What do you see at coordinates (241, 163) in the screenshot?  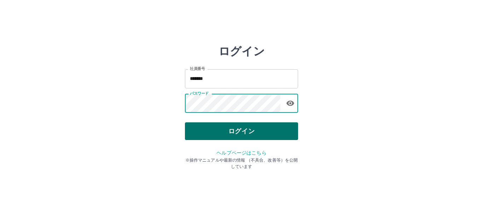 I see `p: ※操作マニュアルや最新の情報 （不具合、改善等）を公開しています` at bounding box center [241, 163].